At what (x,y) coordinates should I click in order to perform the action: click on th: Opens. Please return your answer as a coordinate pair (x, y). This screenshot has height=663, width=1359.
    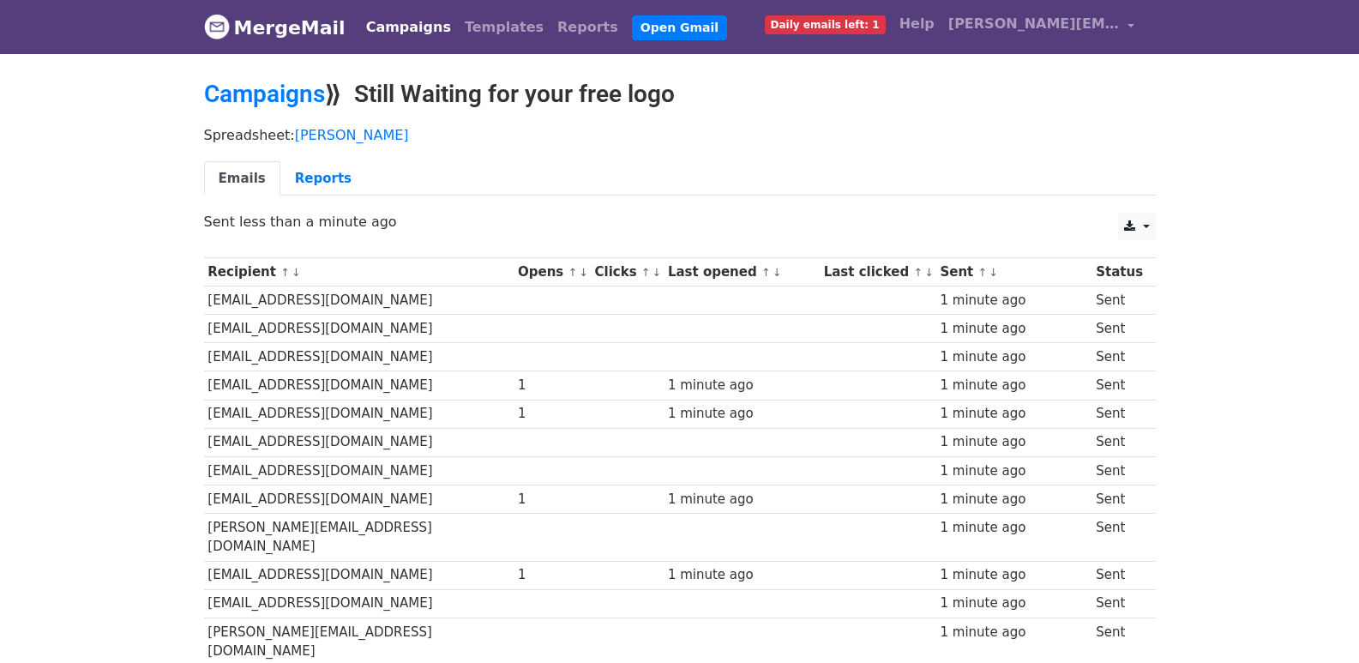
    Looking at the image, I should click on (552, 272).